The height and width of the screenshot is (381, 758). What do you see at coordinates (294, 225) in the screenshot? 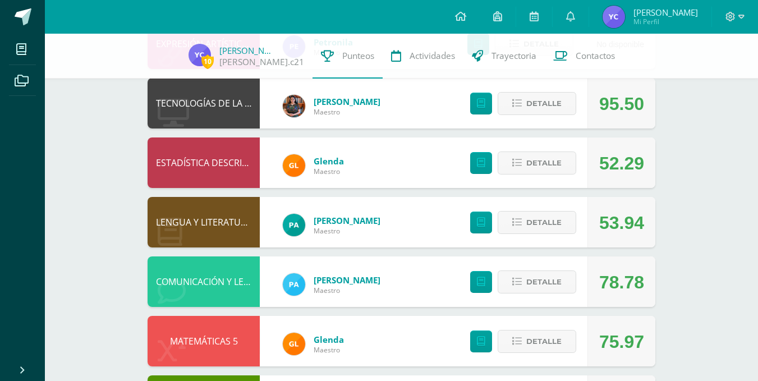
I see `img: 53dbe22d98c82c2b31f74347440a2e81.png` at bounding box center [294, 225].